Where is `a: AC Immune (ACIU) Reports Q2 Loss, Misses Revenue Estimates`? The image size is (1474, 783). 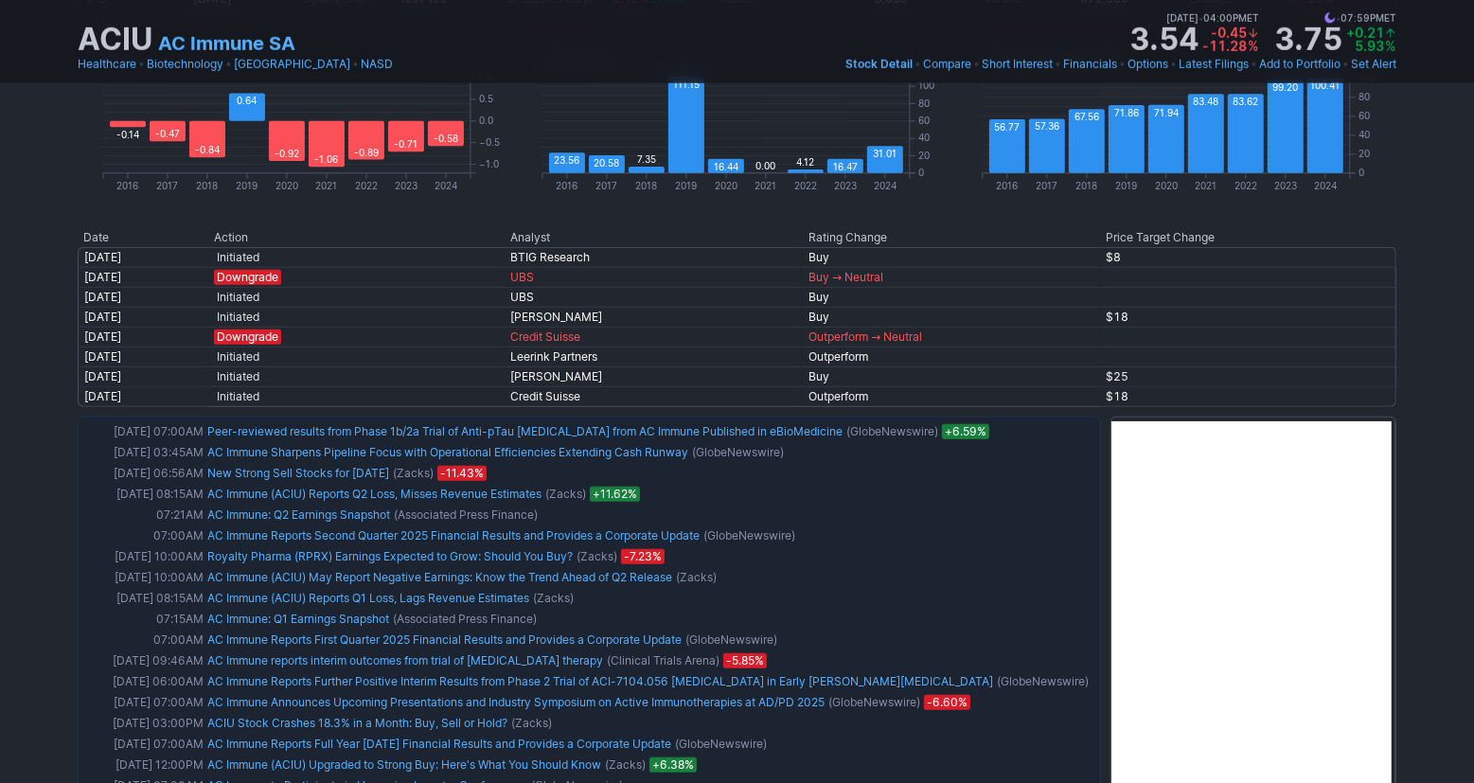 a: AC Immune (ACIU) Reports Q2 Loss, Misses Revenue Estimates is located at coordinates (374, 493).